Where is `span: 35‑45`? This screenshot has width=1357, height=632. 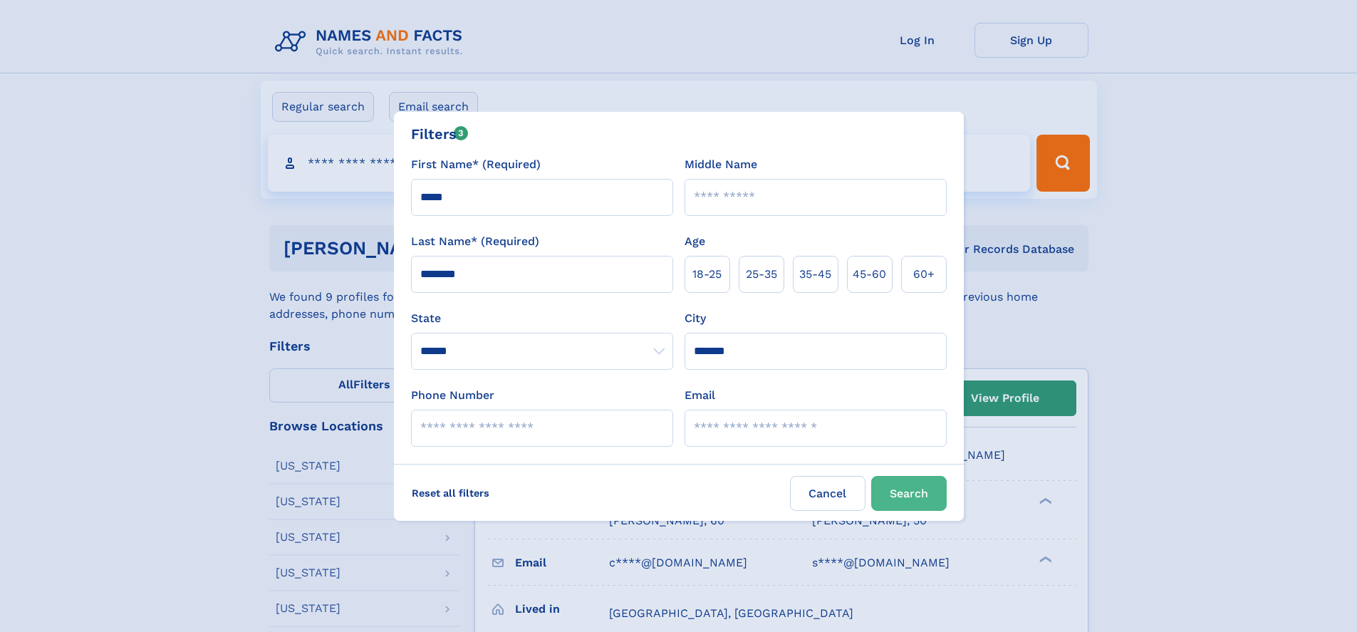 span: 35‑45 is located at coordinates (815, 274).